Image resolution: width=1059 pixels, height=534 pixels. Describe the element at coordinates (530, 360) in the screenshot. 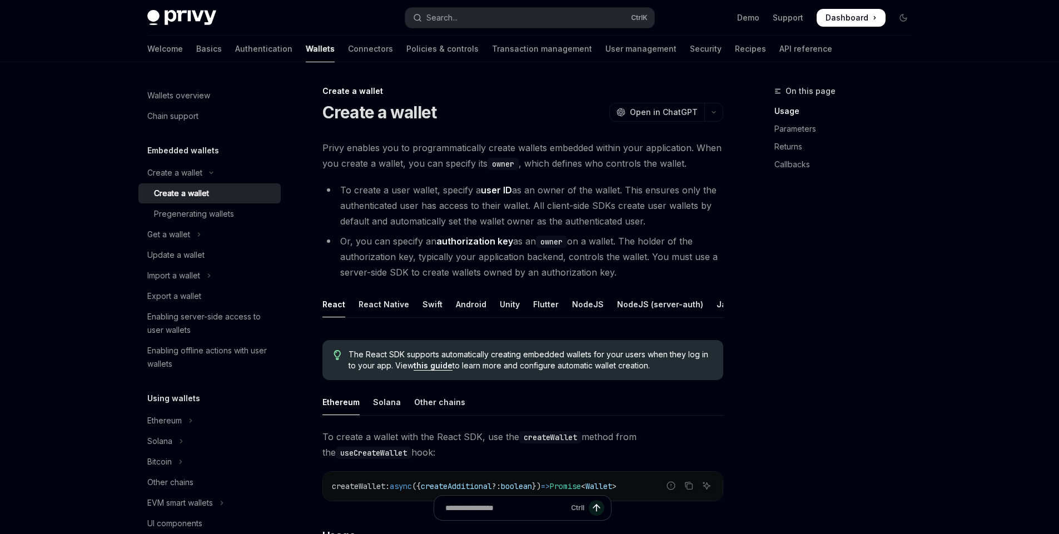

I see `span: The React SDK supports automatically creating embedded wallets for your users when they log in to...` at that location.